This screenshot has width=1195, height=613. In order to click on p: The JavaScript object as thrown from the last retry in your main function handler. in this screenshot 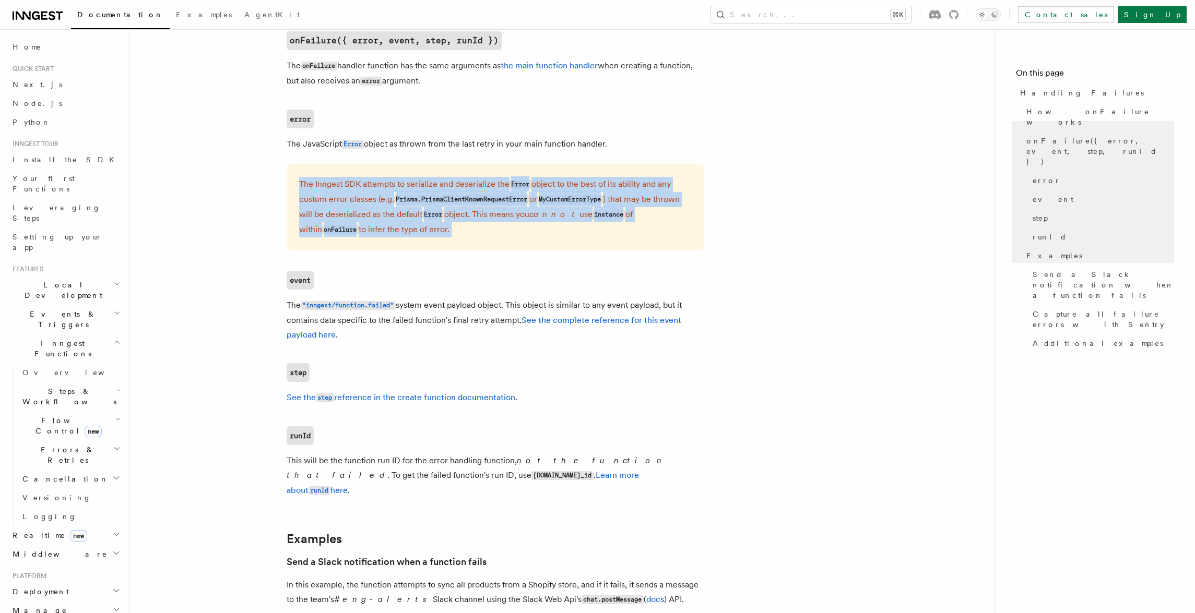, I will do `click(495, 144)`.